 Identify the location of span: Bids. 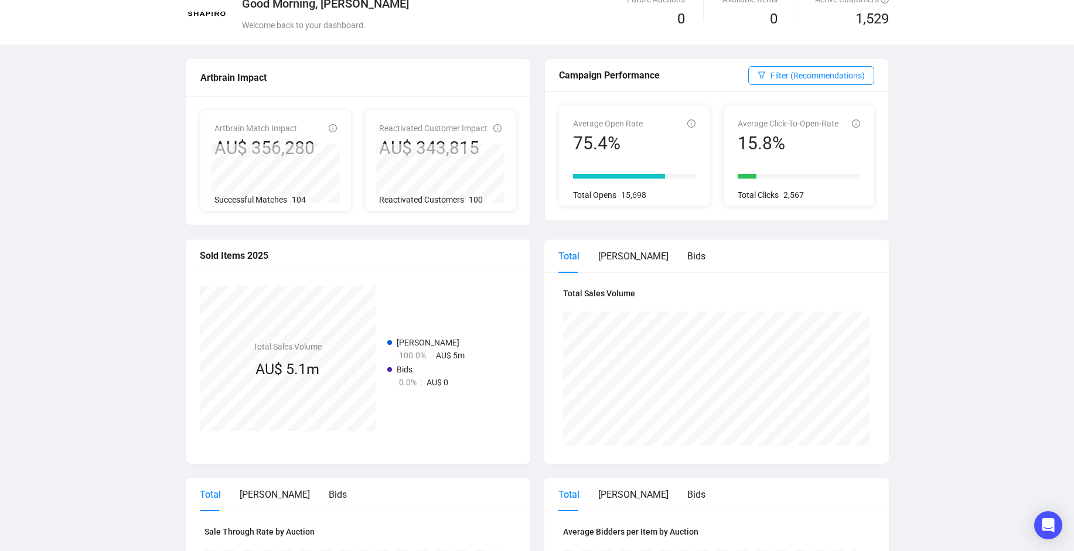
(404, 370).